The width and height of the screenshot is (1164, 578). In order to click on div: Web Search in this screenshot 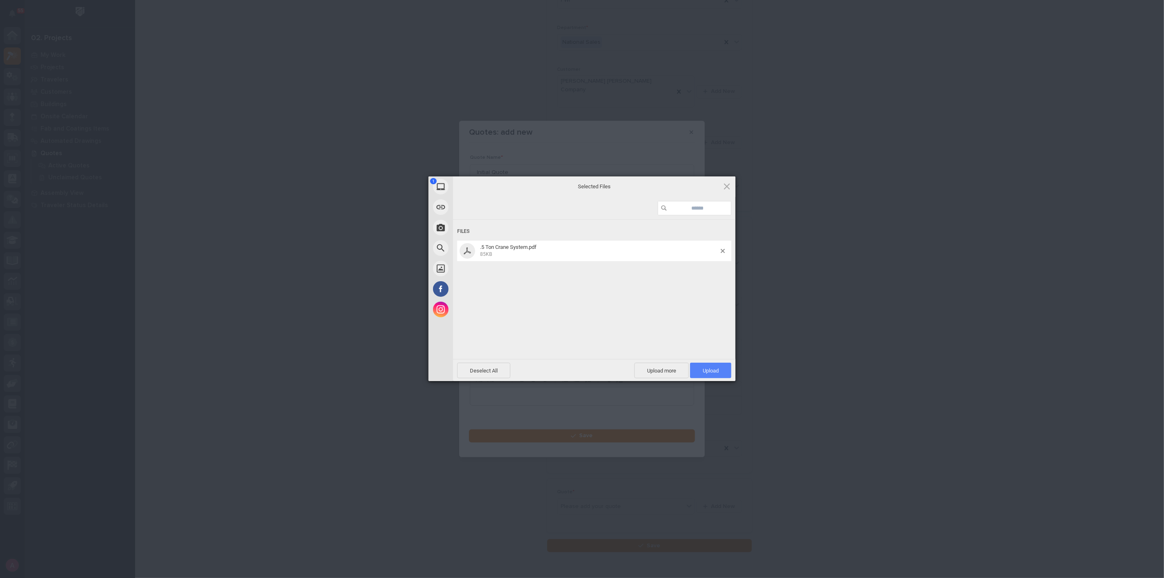, I will do `click(477, 248)`.